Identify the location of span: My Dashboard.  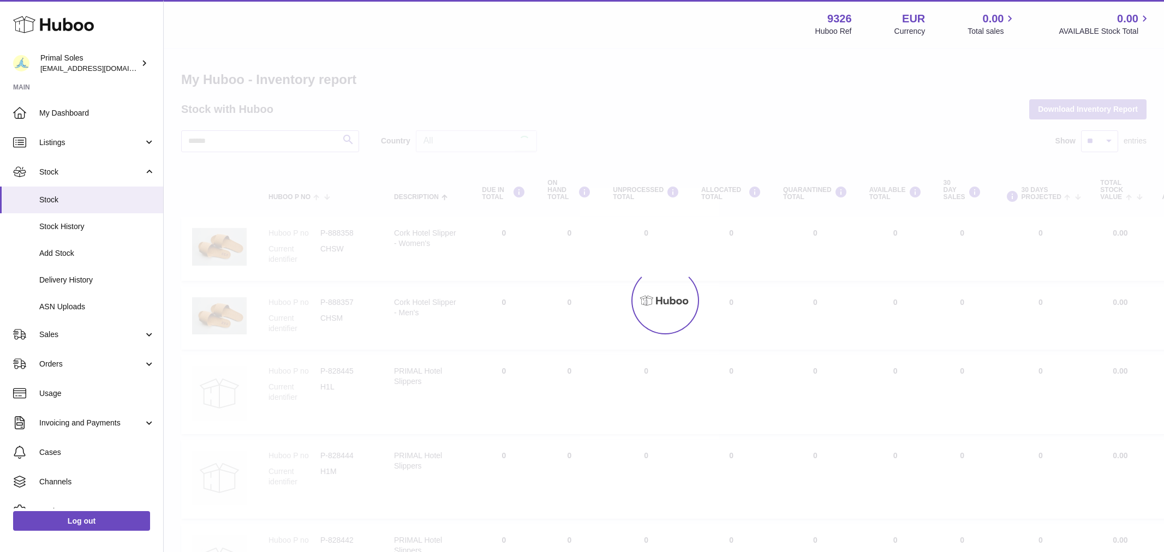
(97, 113).